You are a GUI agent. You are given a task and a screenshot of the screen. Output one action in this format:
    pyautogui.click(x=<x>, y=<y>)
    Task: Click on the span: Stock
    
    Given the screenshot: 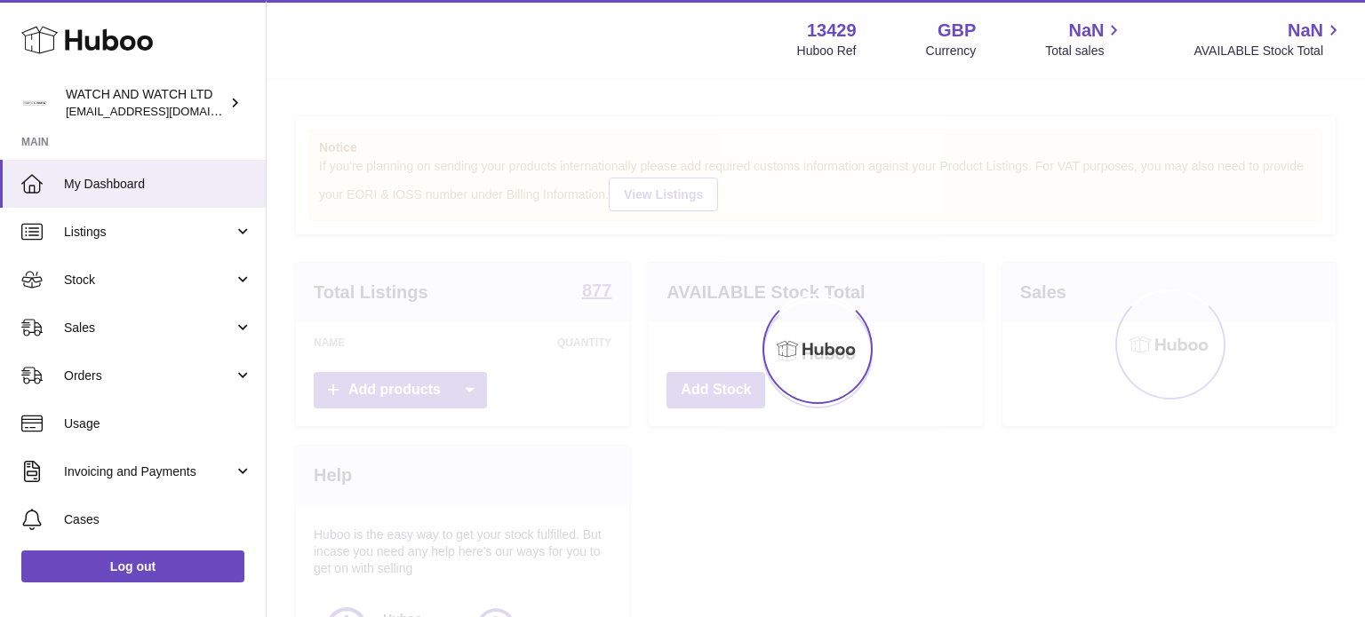 What is the action you would take?
    pyautogui.click(x=148, y=280)
    